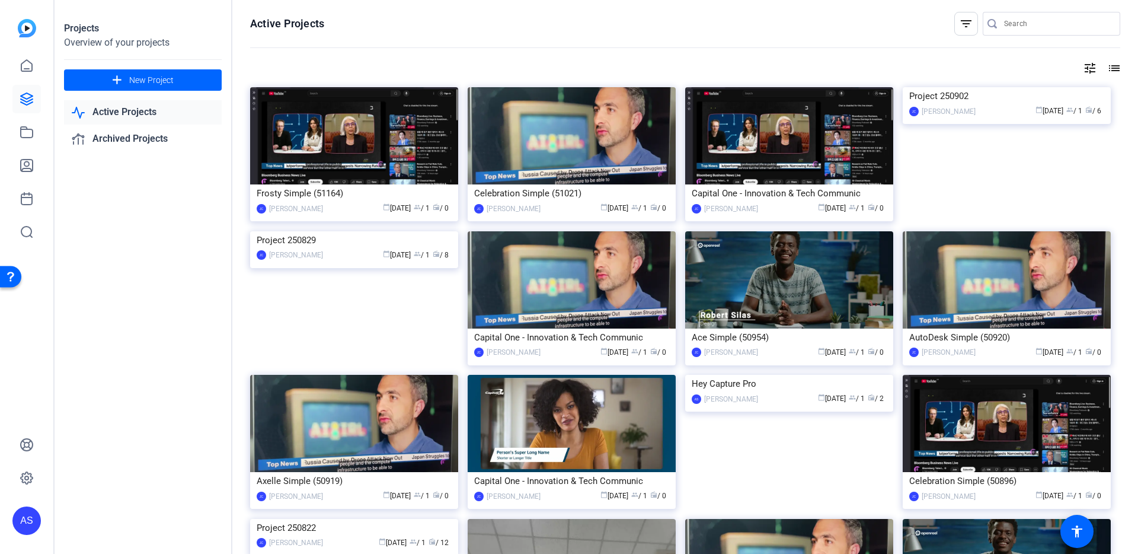 This screenshot has height=554, width=1138. Describe the element at coordinates (117, 80) in the screenshot. I see `mat-icon: add` at that location.